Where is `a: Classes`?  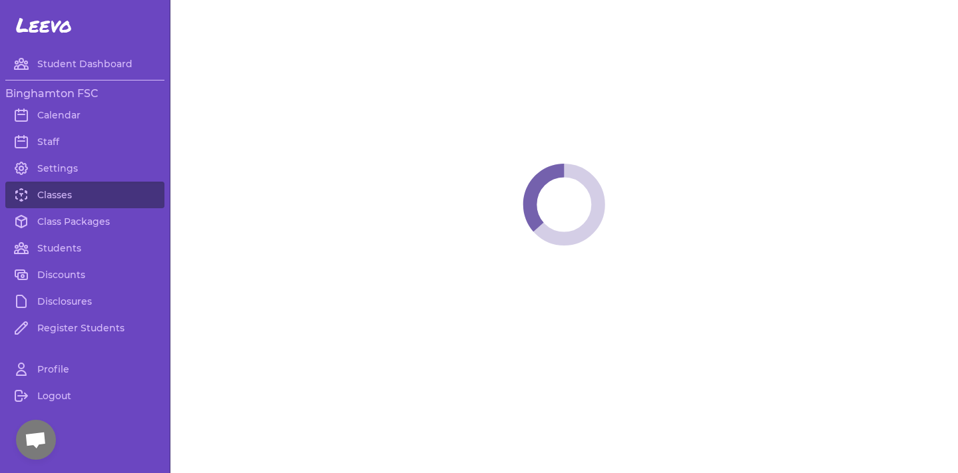 a: Classes is located at coordinates (85, 195).